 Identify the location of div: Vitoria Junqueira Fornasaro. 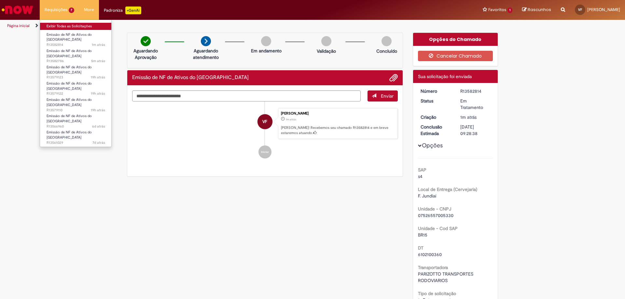
(265, 122).